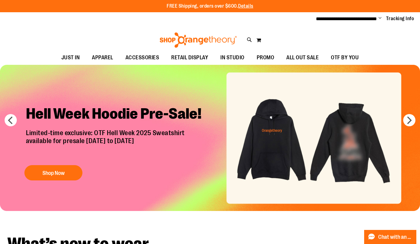  What do you see at coordinates (246, 6) in the screenshot?
I see `a: Details` at bounding box center [246, 6].